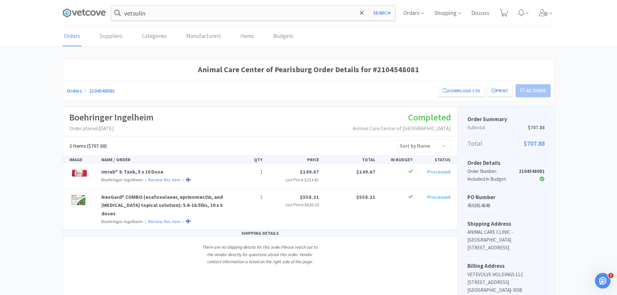  I want to click on h1: Animal Care Center of Pearisburg Order Details for #2104548081, so click(309, 70).